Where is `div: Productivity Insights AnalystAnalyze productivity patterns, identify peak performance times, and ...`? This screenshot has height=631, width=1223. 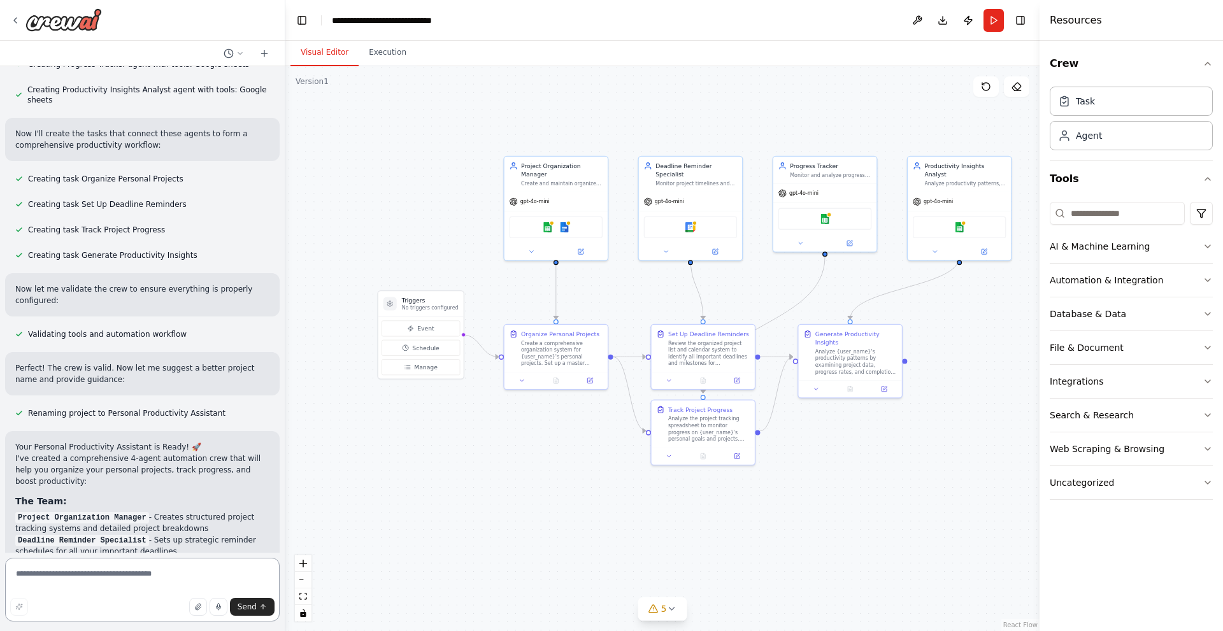
div: Productivity Insights AnalystAnalyze productivity patterns, identify peak performance times, and ... is located at coordinates (959, 208).